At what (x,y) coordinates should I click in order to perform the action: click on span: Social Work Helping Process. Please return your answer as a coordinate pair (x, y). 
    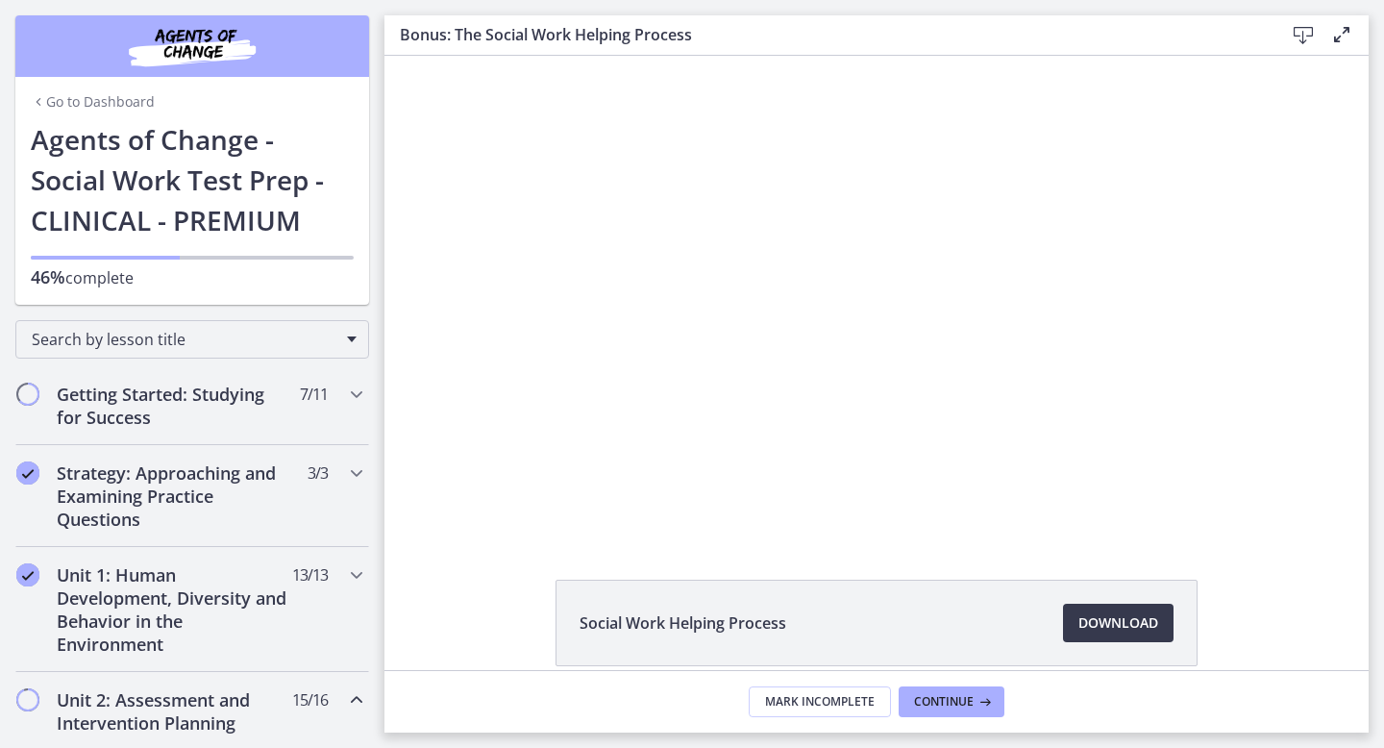
    Looking at the image, I should click on (682, 623).